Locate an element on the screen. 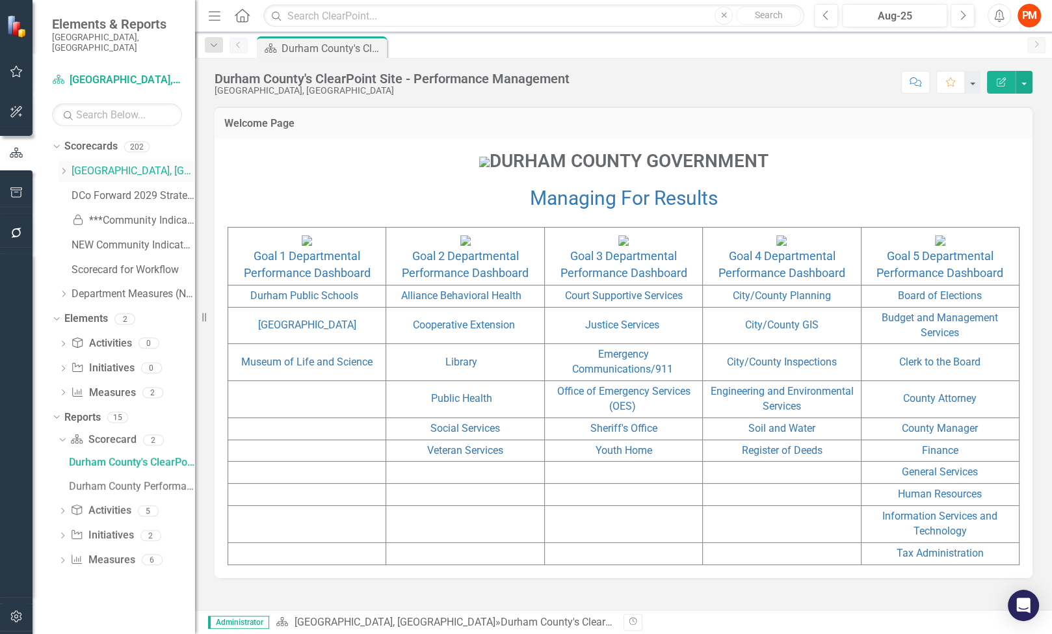 The width and height of the screenshot is (1052, 634). button: Search is located at coordinates (768, 16).